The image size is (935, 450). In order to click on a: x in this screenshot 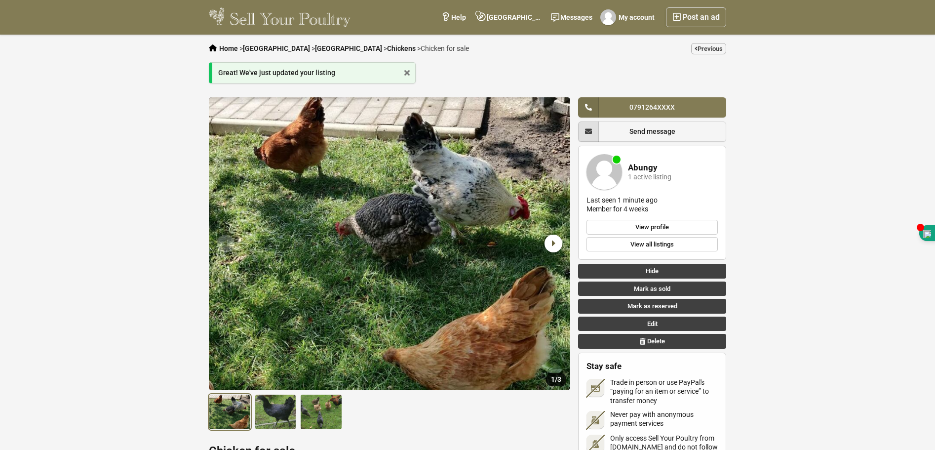, I will do `click(407, 73)`.